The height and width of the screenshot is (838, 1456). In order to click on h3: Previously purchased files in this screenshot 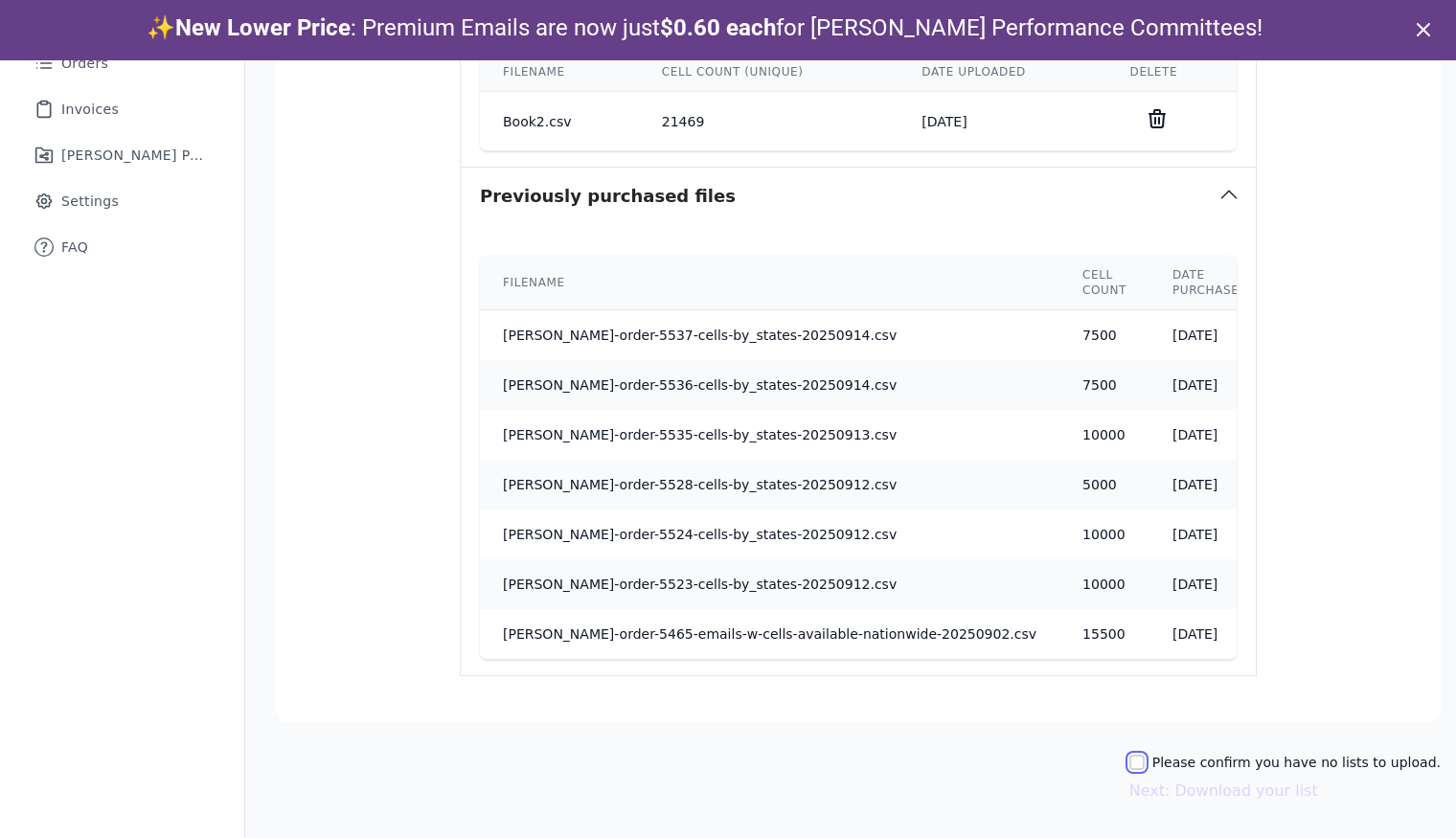, I will do `click(607, 197)`.